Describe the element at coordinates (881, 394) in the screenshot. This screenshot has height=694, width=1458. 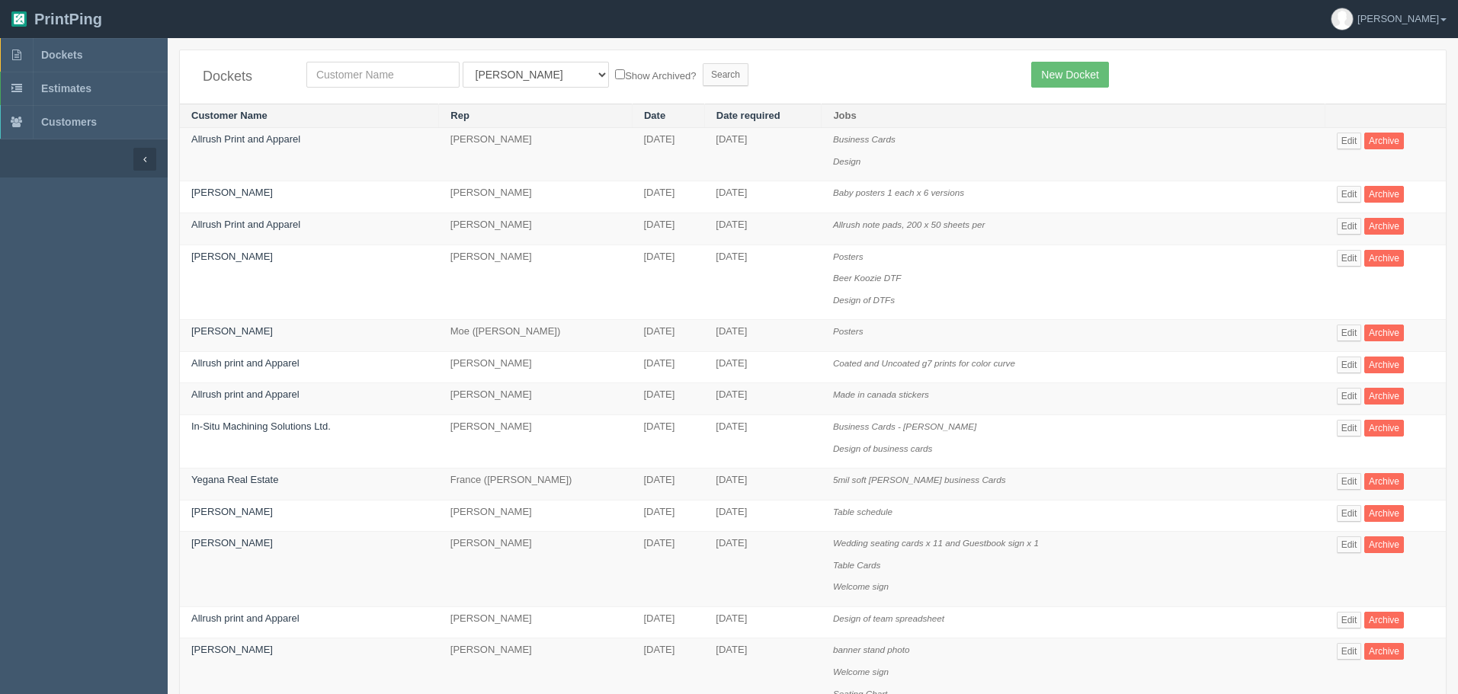
I see `i: Made in canada stickers` at that location.